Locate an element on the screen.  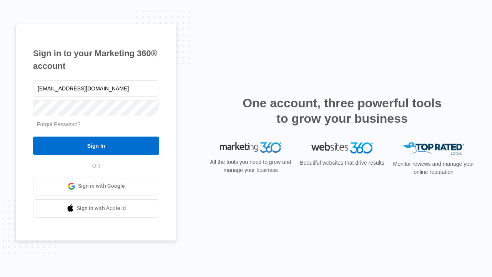
p: Beautiful websites that drive results is located at coordinates (342, 163).